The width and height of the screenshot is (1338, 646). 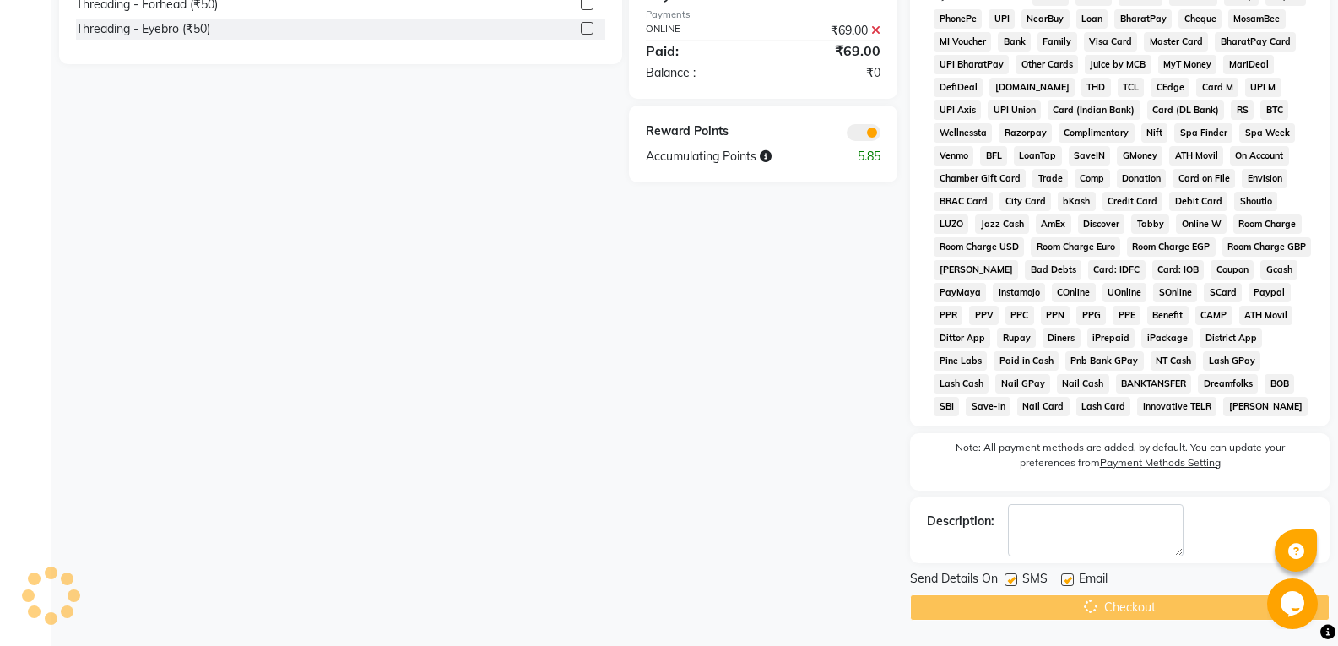 I want to click on span: PayMaya, so click(x=960, y=292).